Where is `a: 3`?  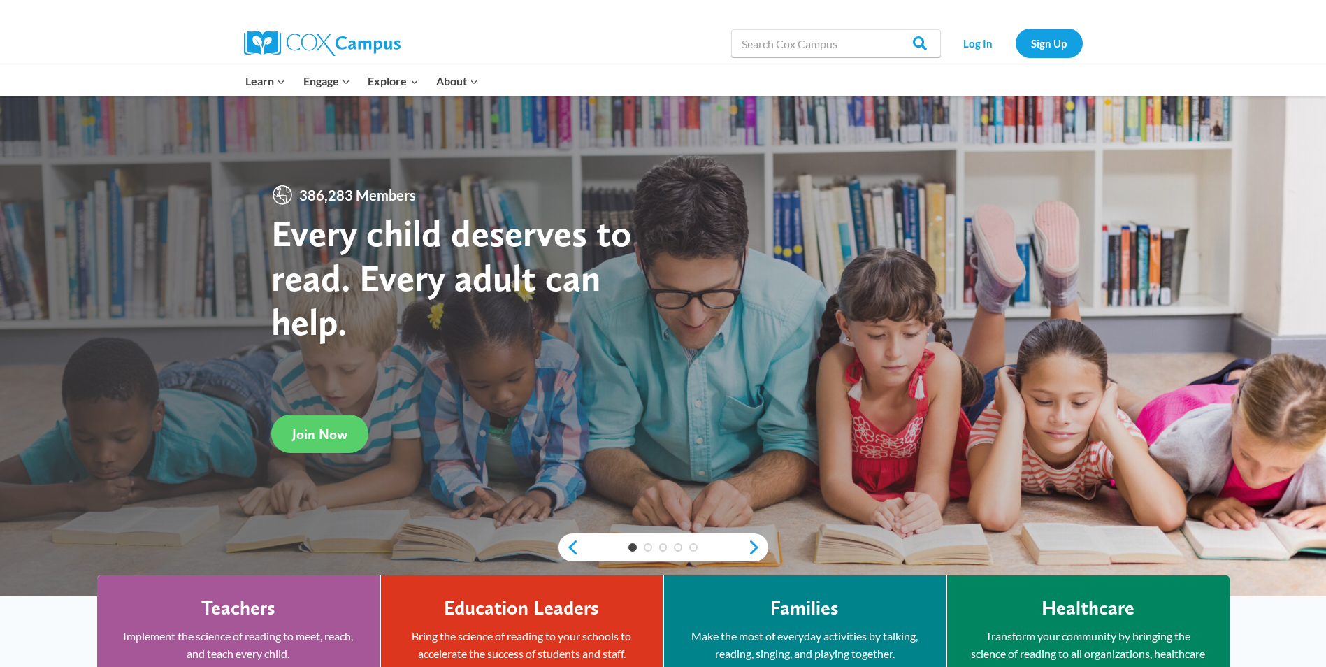
a: 3 is located at coordinates (663, 547).